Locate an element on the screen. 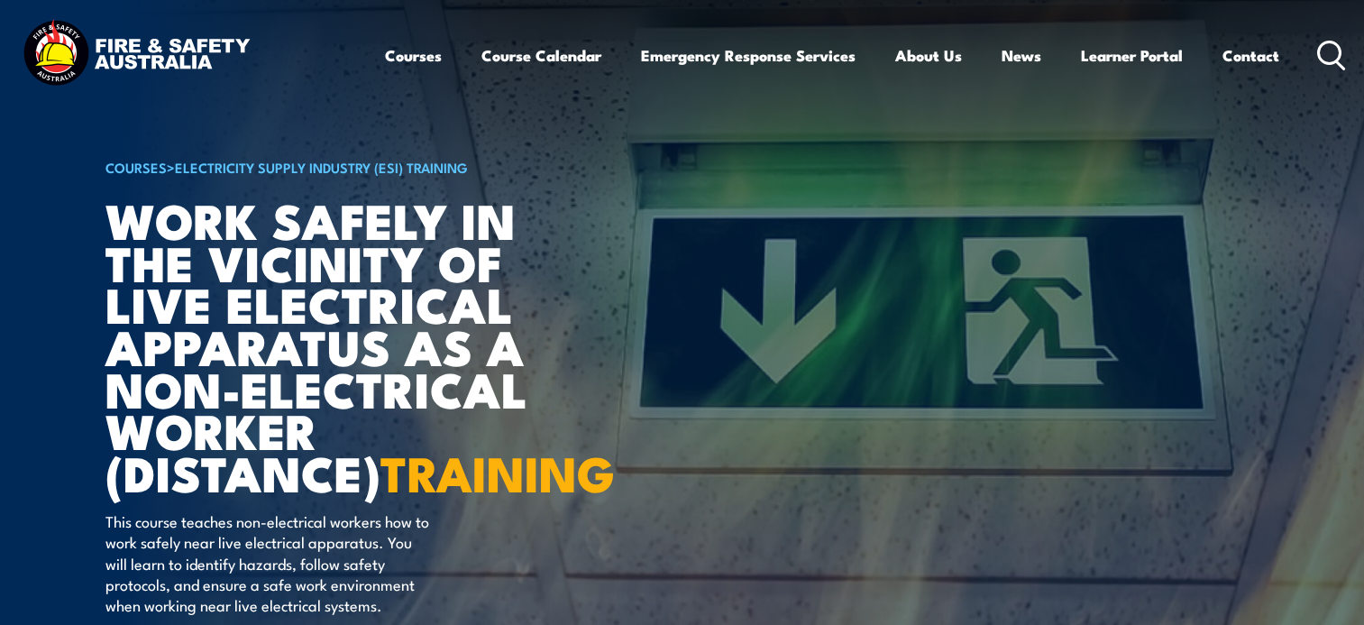 The image size is (1364, 625). a: Emergency Response Services is located at coordinates (748, 55).